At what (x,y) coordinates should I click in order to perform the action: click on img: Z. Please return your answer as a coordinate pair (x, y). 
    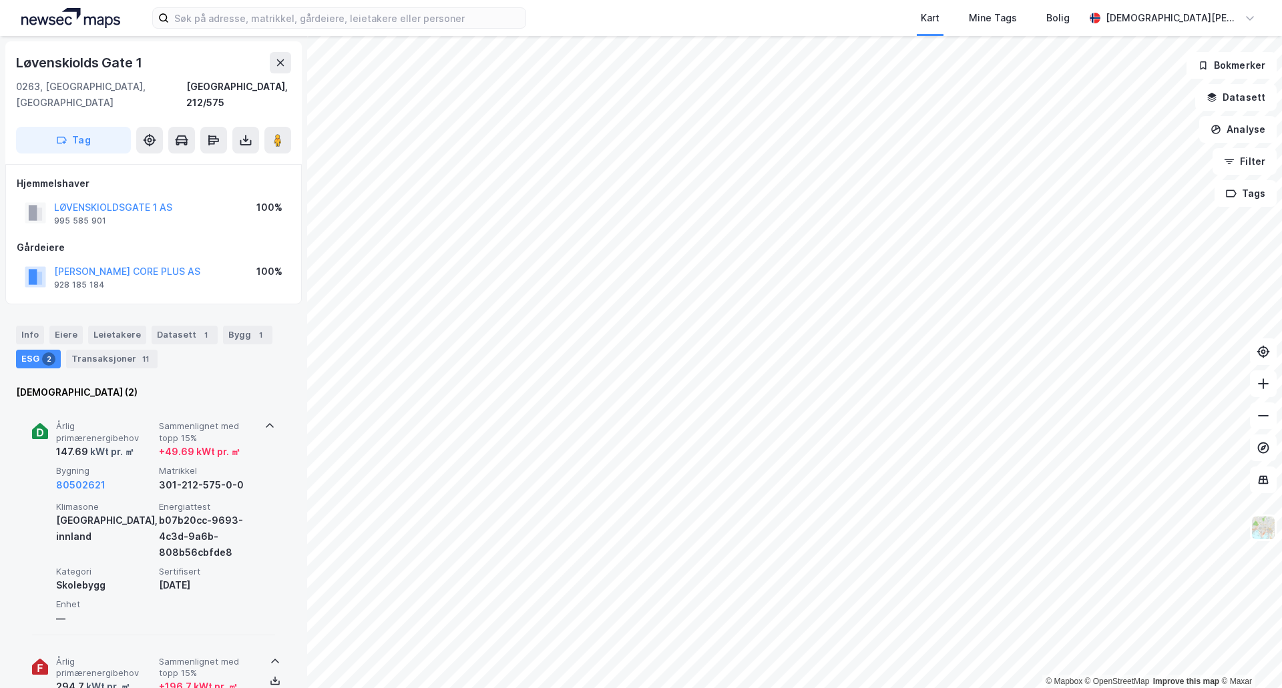
    Looking at the image, I should click on (1263, 528).